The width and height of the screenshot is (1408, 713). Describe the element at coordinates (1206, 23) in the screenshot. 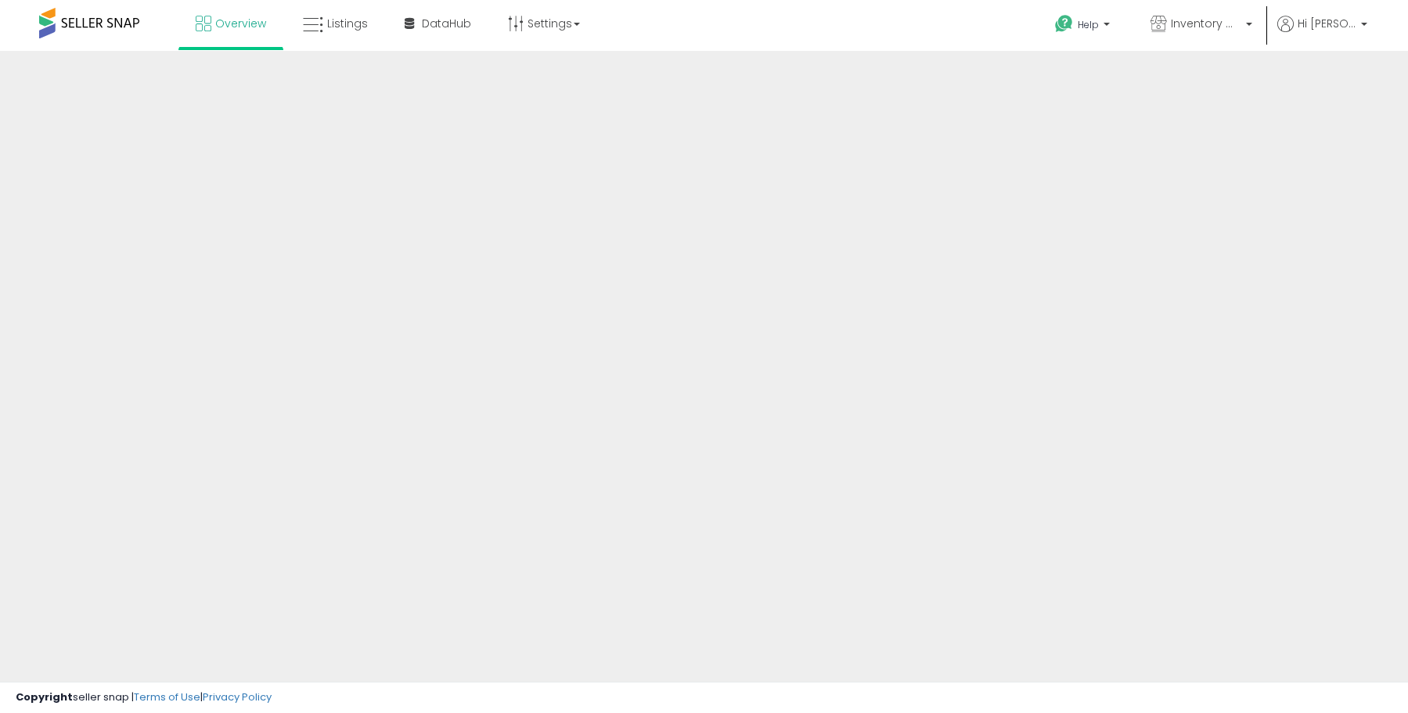

I see `span: Inventory Oasis LLC` at that location.